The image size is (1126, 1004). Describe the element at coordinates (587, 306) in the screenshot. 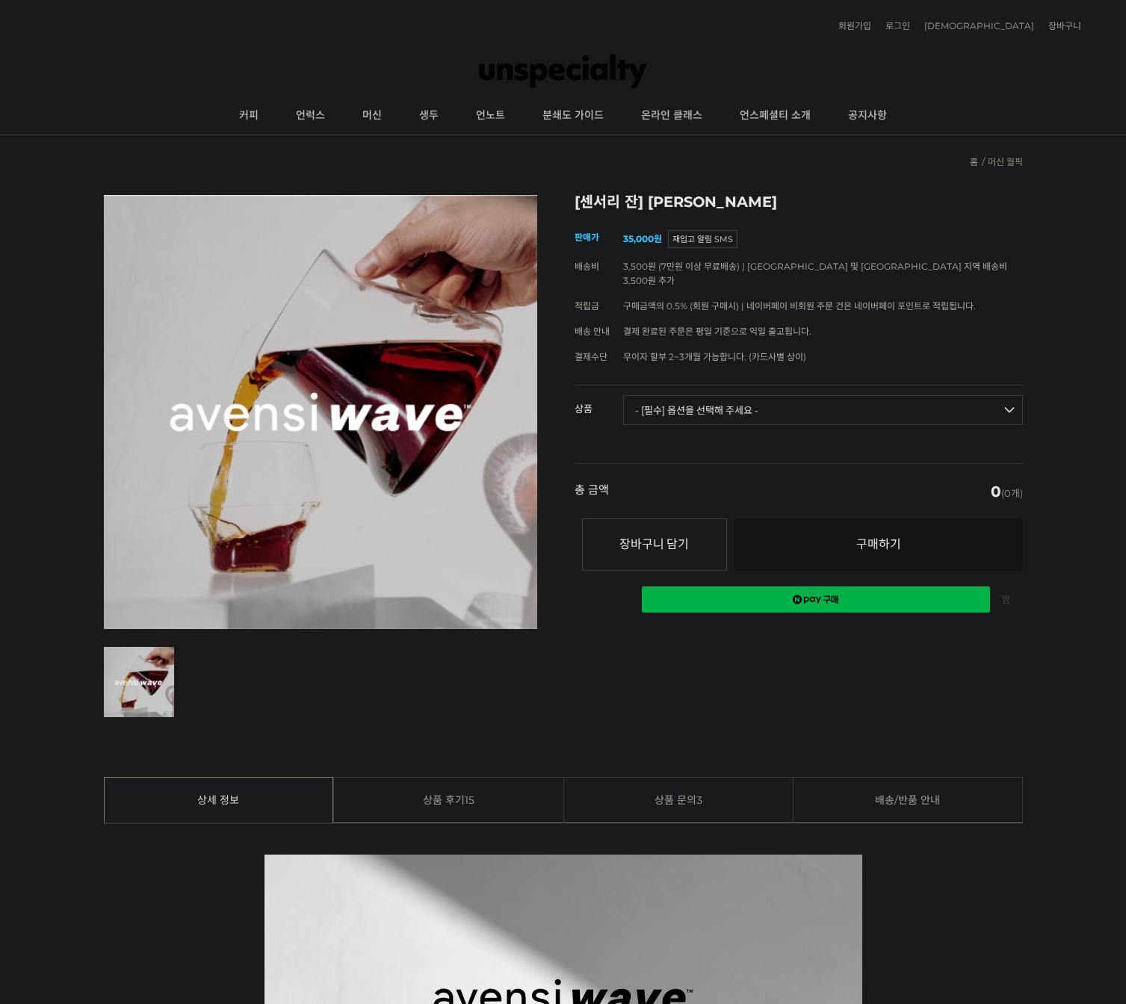

I see `span: 적립금` at that location.